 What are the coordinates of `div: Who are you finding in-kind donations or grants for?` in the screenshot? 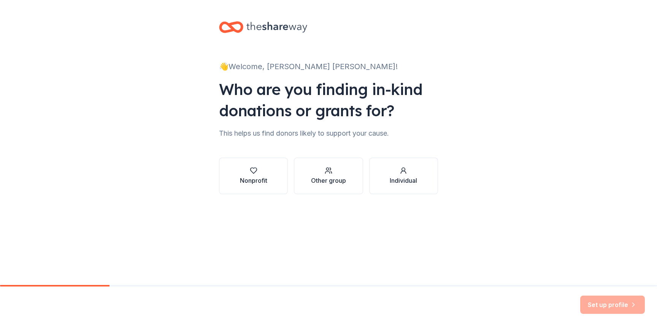 It's located at (329, 100).